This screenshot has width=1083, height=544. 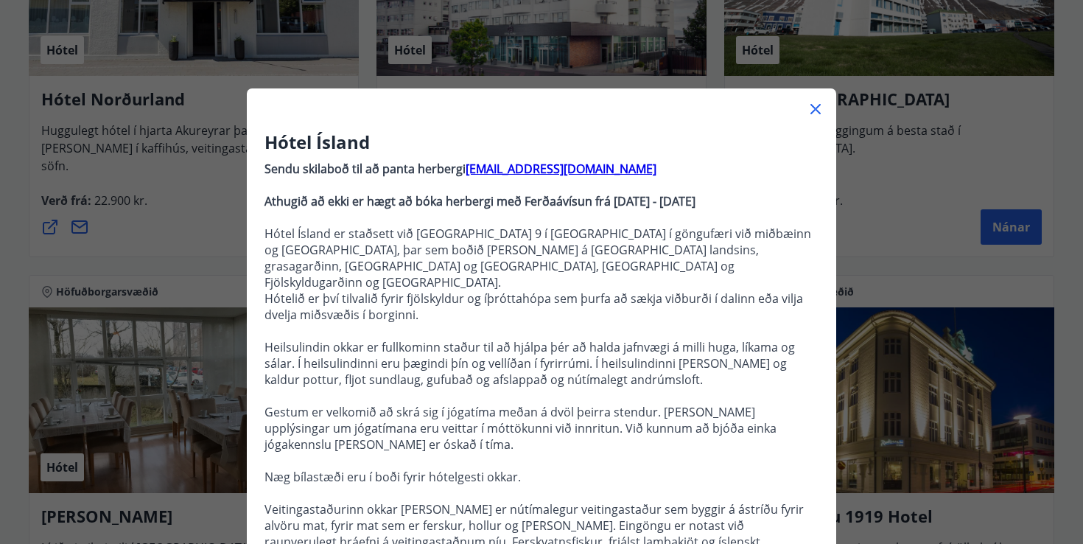 What do you see at coordinates (542, 307) in the screenshot?
I see `p: Hótelið er því tilvalið fyrir fjölskyldur og íþróttahópa sem þurfa að sækja viðburði í dalinn eða...` at bounding box center [542, 307].